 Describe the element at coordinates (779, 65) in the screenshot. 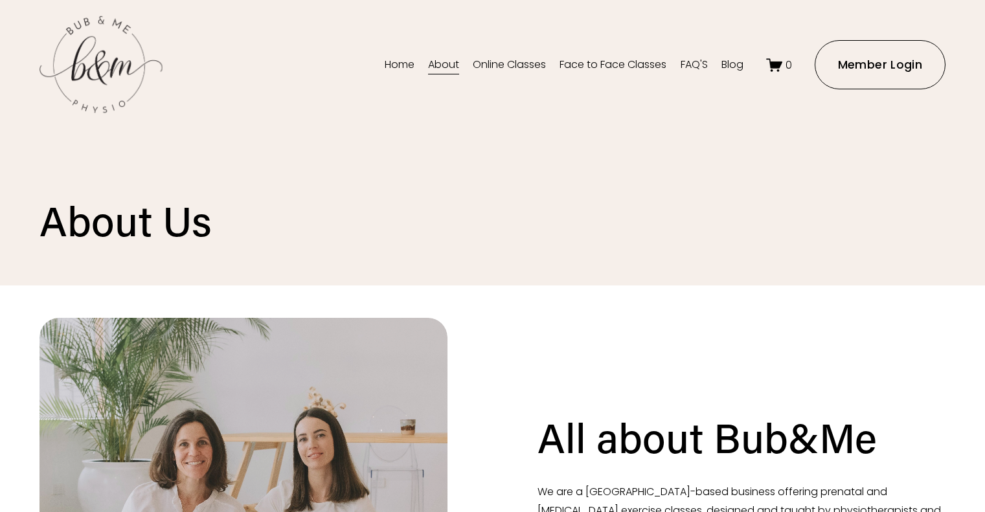

I see `a: 0 items in cart` at that location.